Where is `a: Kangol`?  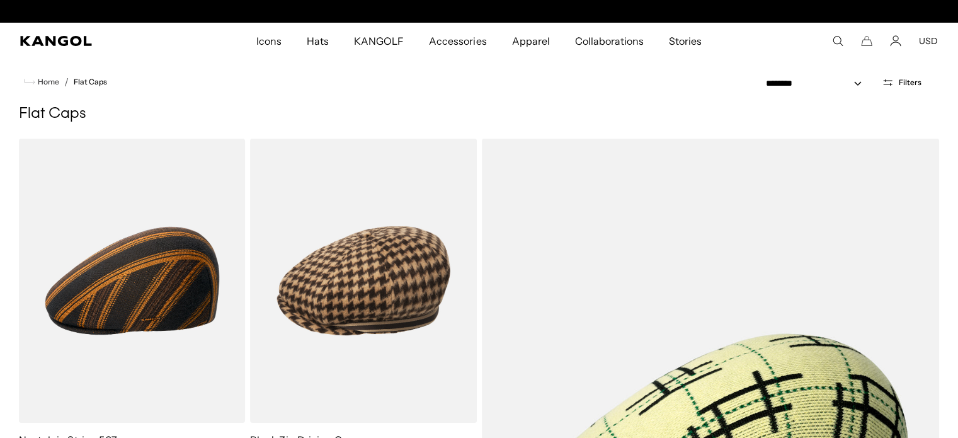
a: Kangol is located at coordinates (94, 41).